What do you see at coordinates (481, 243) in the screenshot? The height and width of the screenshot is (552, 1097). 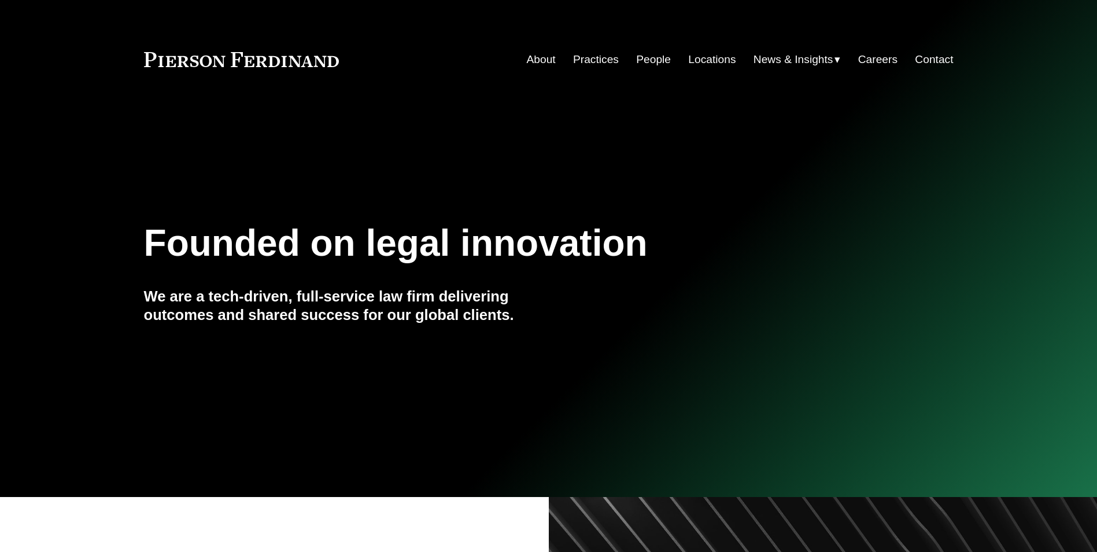 I see `h1: Founded on legal innovation` at bounding box center [481, 243].